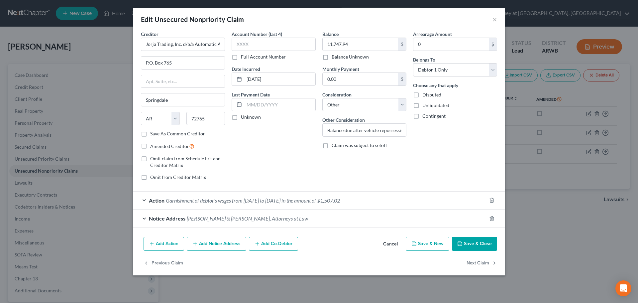 The height and width of the screenshot is (303, 638). What do you see at coordinates (246, 69) in the screenshot?
I see `label: Date Incurred` at bounding box center [246, 69].